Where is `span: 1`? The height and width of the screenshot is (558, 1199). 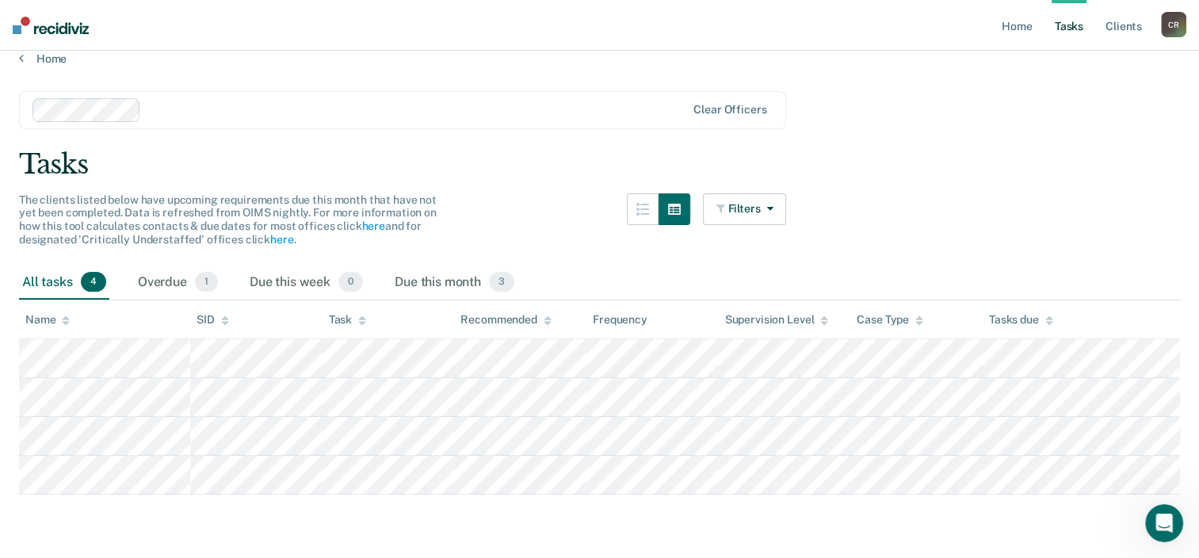
span: 1 is located at coordinates (206, 282).